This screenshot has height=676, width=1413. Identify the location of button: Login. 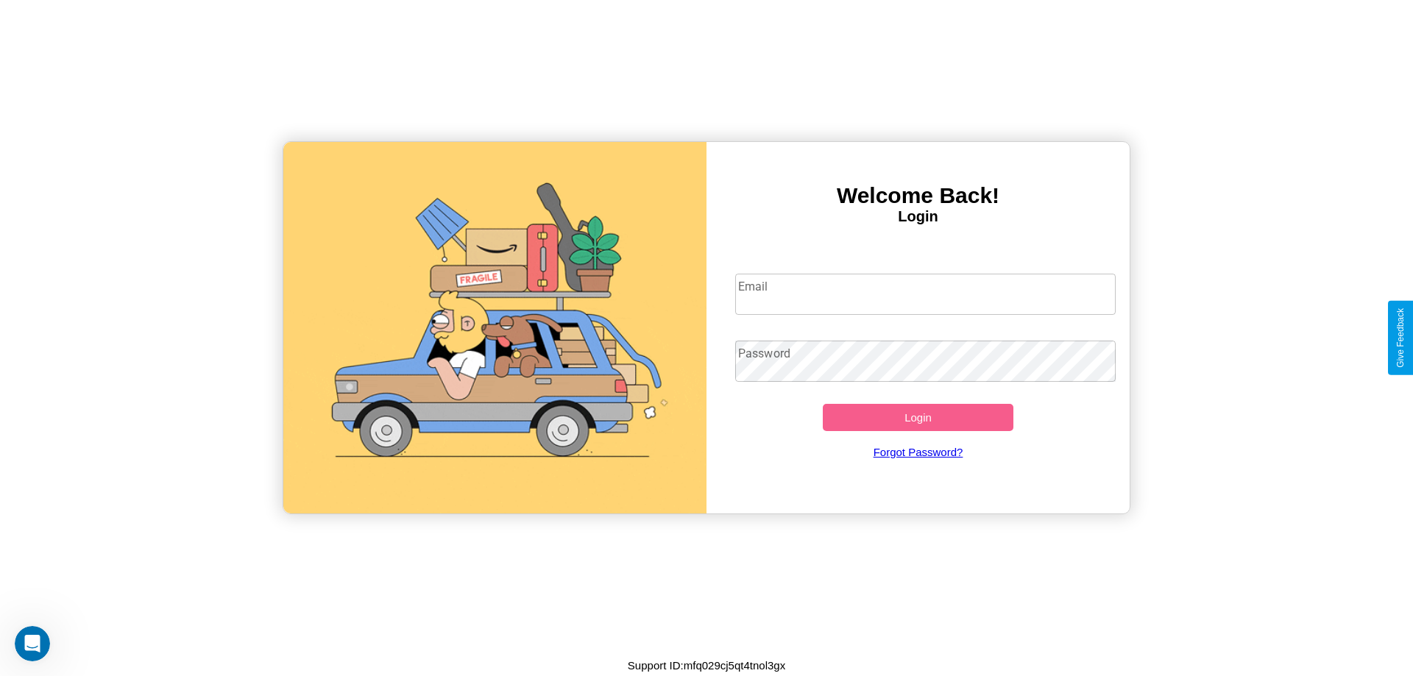
(918, 417).